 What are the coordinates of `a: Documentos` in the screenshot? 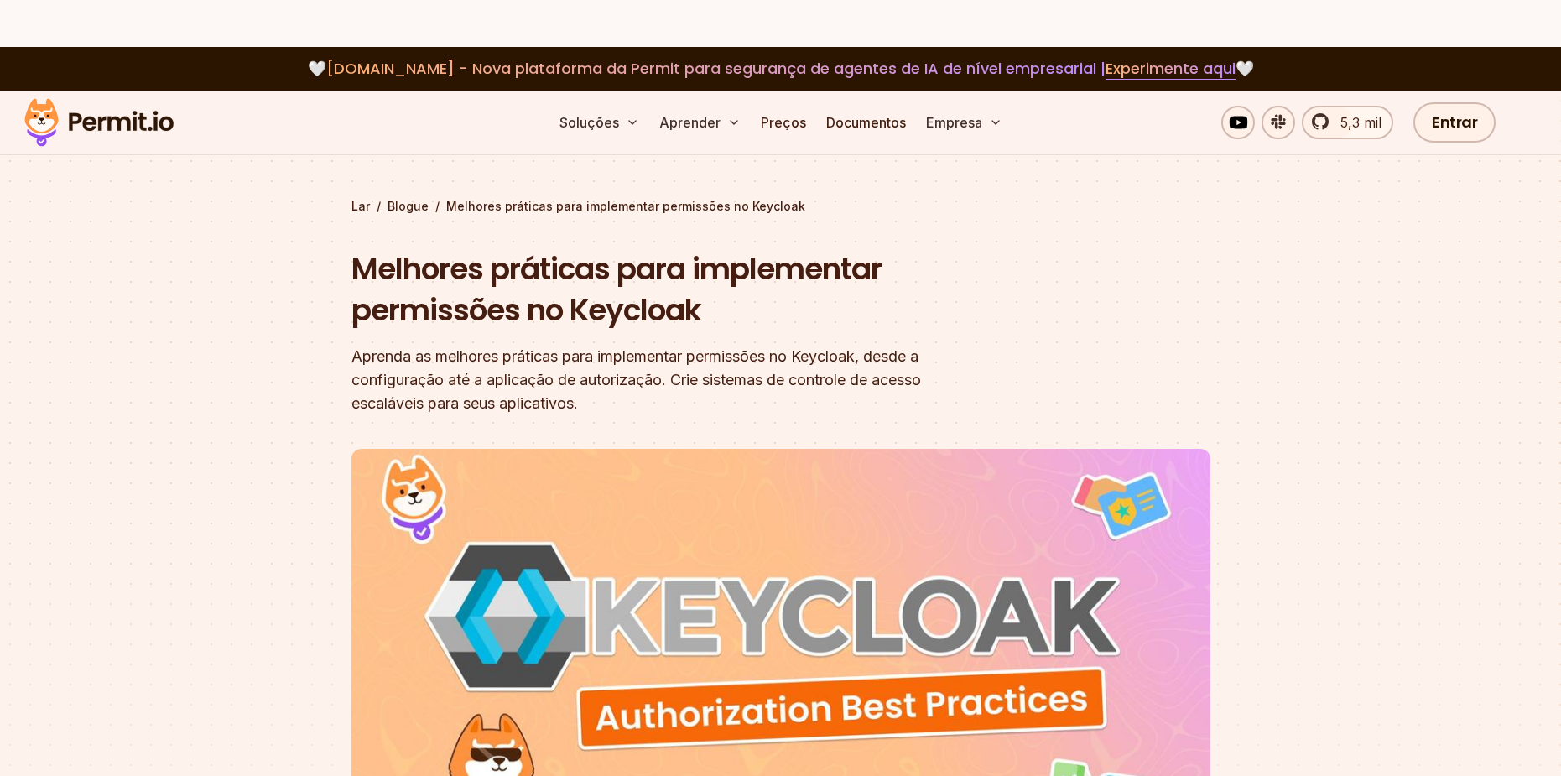 It's located at (866, 122).